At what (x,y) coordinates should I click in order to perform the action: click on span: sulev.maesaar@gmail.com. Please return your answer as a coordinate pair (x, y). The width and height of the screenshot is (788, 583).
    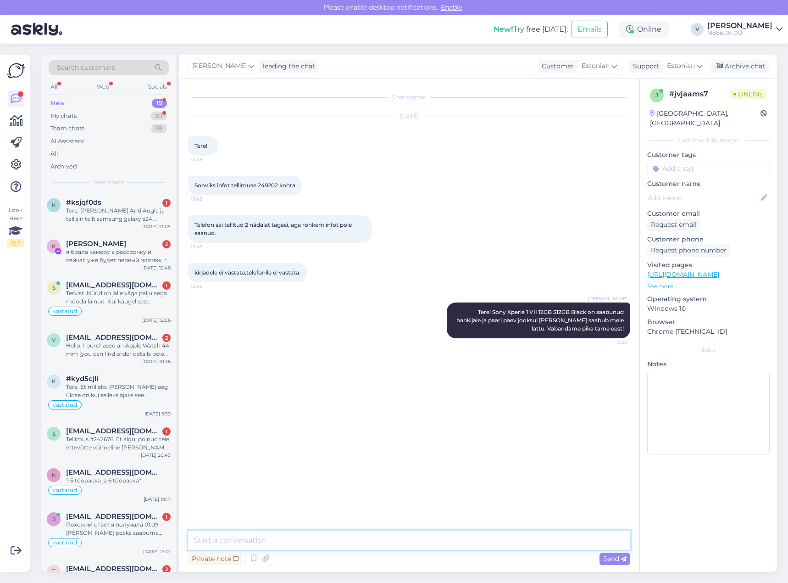
    Looking at the image, I should click on (114, 285).